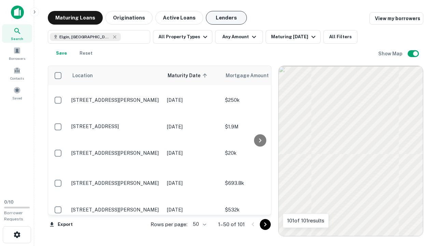 This screenshot has height=246, width=437. Describe the element at coordinates (17, 33) in the screenshot. I see `div: Search` at that location.